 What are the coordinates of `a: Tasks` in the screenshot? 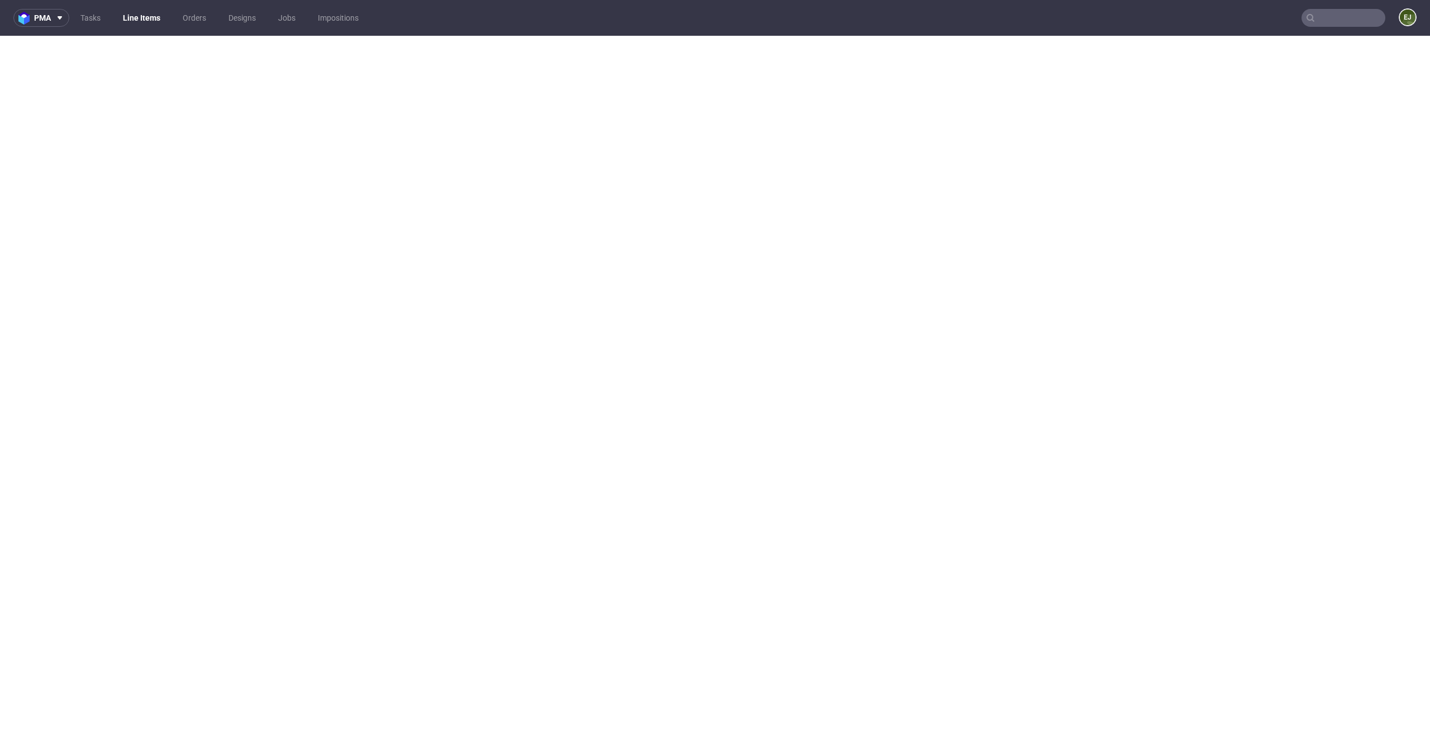 It's located at (91, 18).